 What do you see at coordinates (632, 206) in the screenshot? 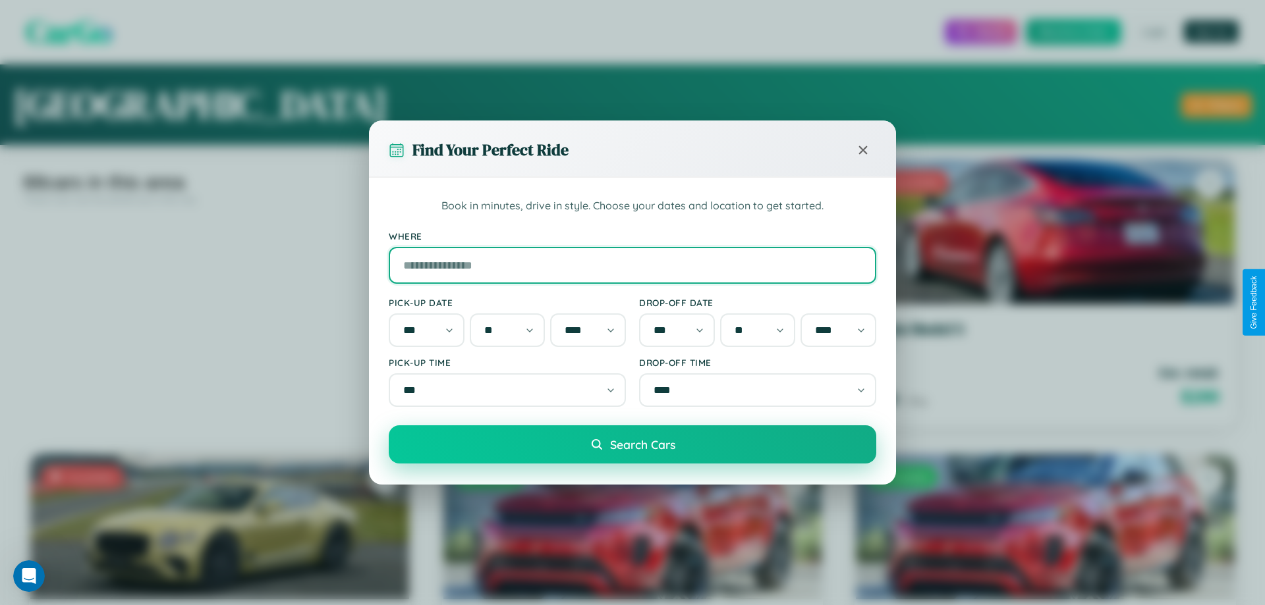
I see `p: Book in minutes, drive in style. Choose your dates and location to get started.` at bounding box center [632, 206].